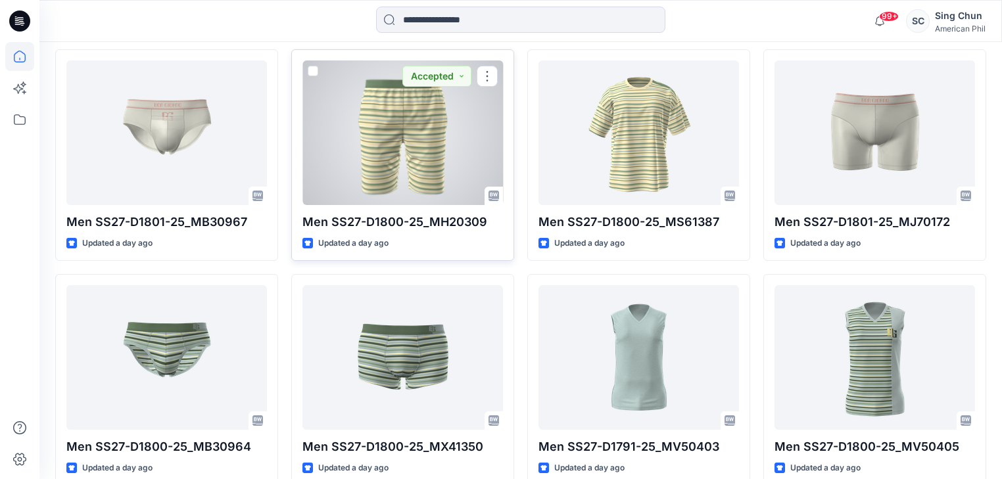  Describe the element at coordinates (874, 222) in the screenshot. I see `p: Men SS27-D1801-25_MJ70172` at that location.